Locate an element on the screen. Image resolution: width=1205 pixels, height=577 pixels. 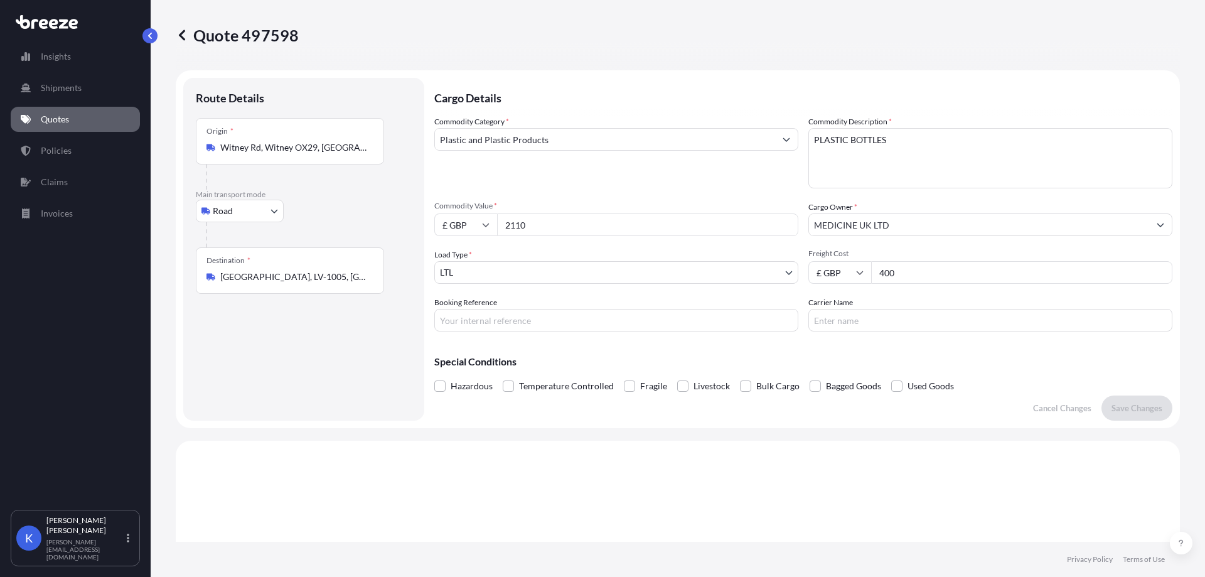
a: Claims is located at coordinates (75, 182).